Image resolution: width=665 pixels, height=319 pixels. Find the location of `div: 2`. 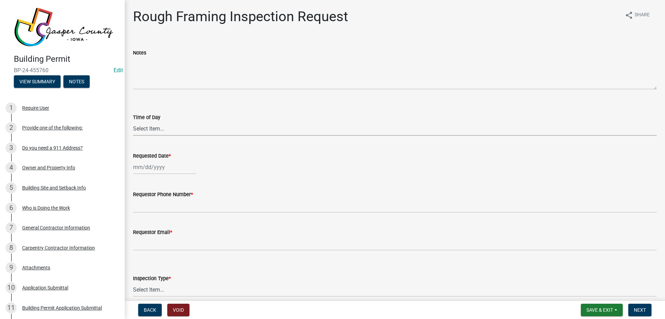

div: 2 is located at coordinates (11, 128).